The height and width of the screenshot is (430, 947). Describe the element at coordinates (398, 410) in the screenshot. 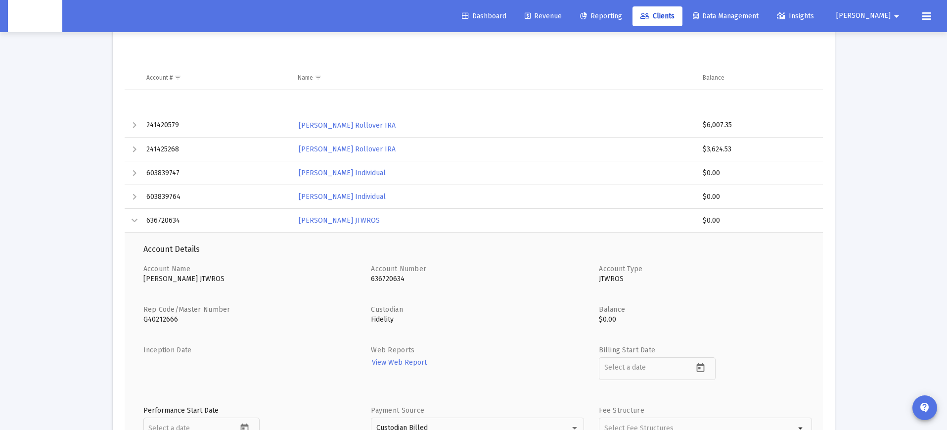

I see `label: Payment Source` at that location.